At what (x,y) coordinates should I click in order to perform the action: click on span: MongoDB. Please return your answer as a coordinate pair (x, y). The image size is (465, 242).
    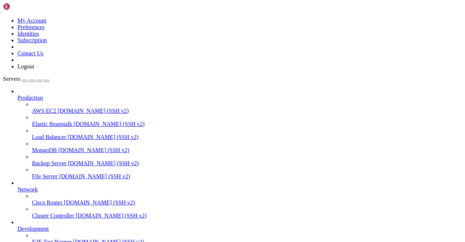
    Looking at the image, I should click on (44, 150).